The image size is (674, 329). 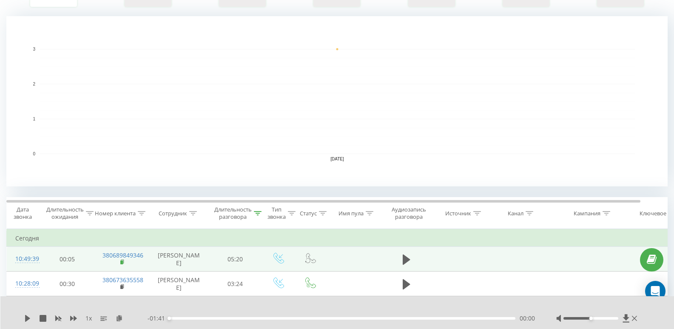 What do you see at coordinates (34, 84) in the screenshot?
I see `text: 2` at bounding box center [34, 84].